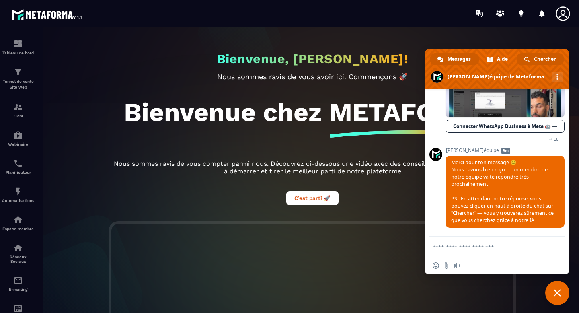 The height and width of the screenshot is (313, 579). What do you see at coordinates (502, 59) in the screenshot?
I see `span: Aide` at bounding box center [502, 59].